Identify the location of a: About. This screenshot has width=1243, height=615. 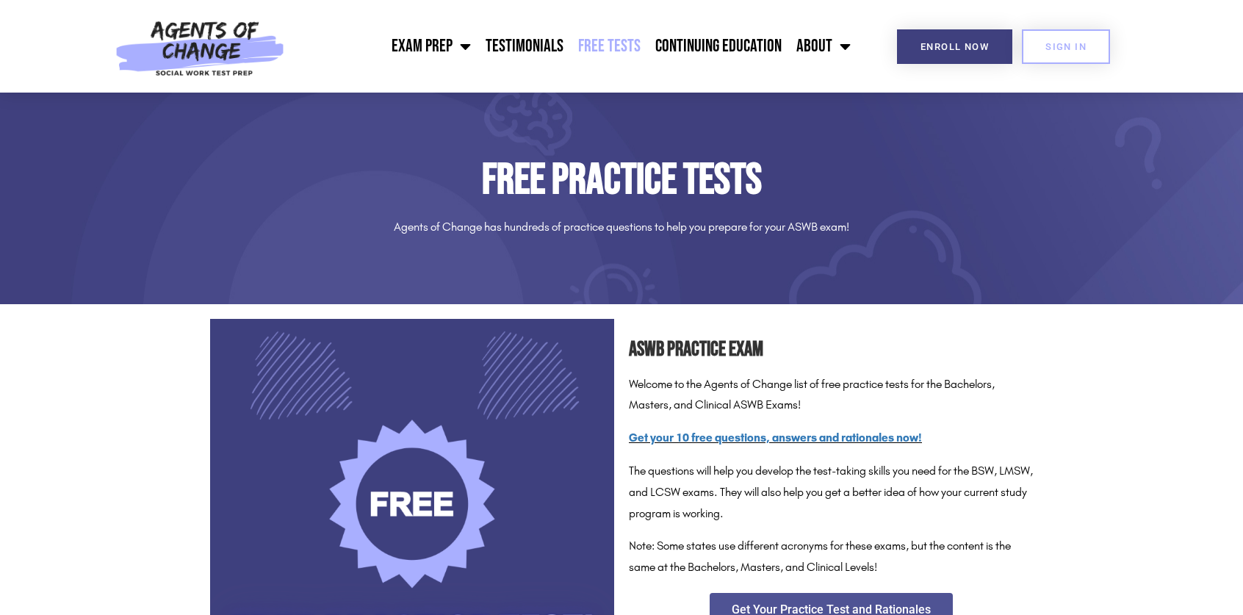
(824, 46).